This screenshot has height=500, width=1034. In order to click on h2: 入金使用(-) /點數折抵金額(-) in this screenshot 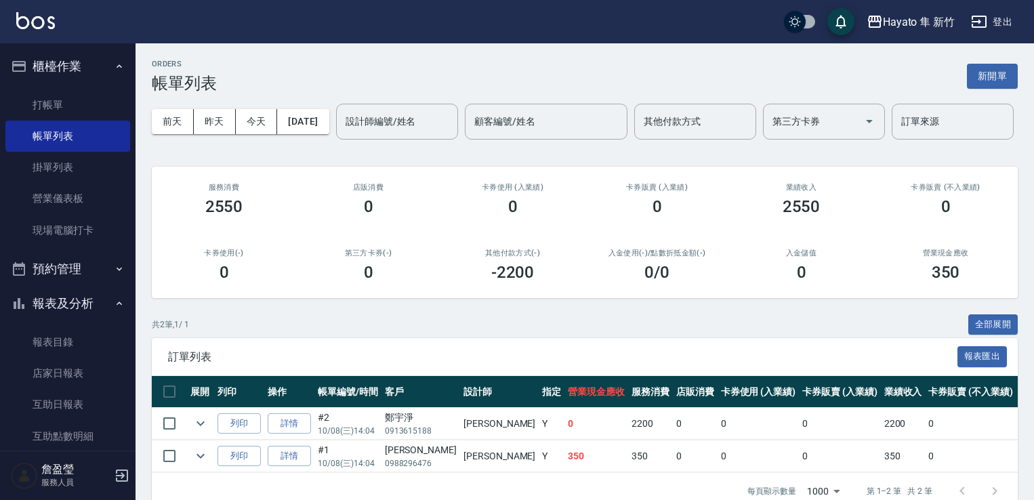, I will do `click(656, 253)`.